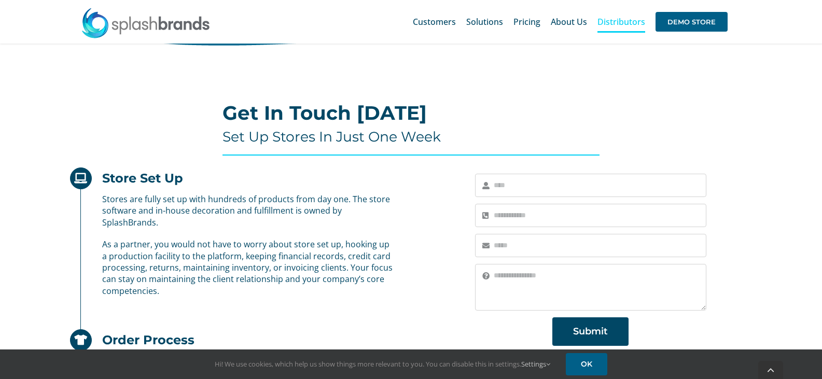  What do you see at coordinates (382, 364) in the screenshot?
I see `span: Hi! We use cookies, which help us show things more relevant to you. You can disable this in setti...` at bounding box center [382, 364].